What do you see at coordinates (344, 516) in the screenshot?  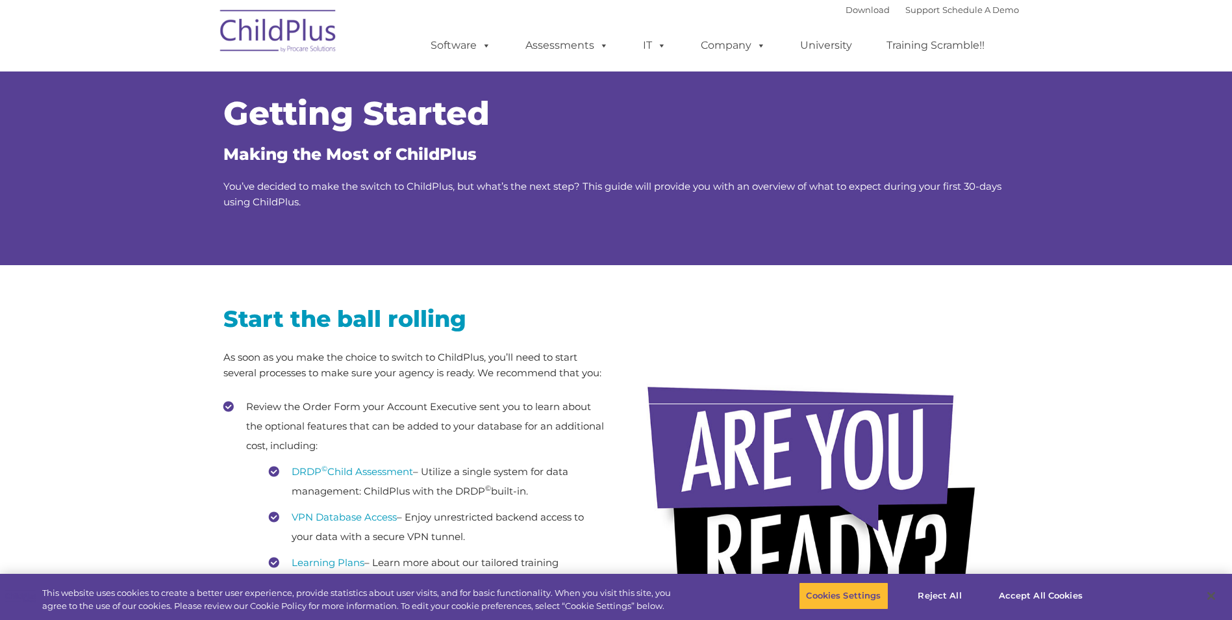 I see `a: VPN Database Access` at bounding box center [344, 516].